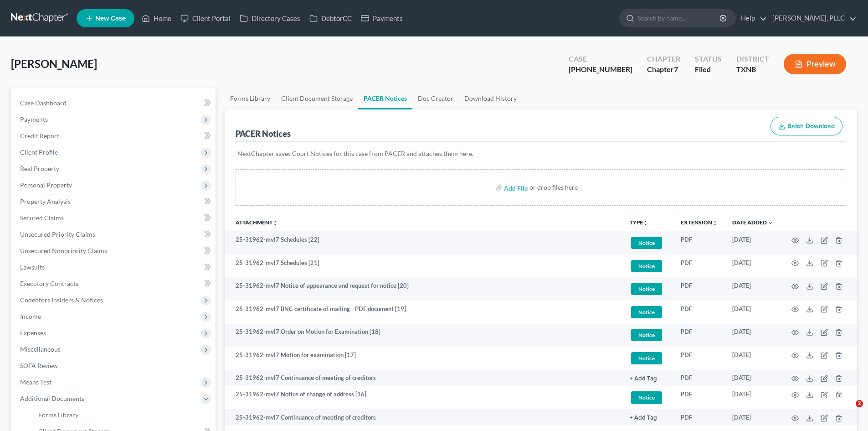  What do you see at coordinates (423, 289) in the screenshot?
I see `td: 25-31962-mvl7 Notice of appearance and request for notice [20]` at bounding box center [423, 289].